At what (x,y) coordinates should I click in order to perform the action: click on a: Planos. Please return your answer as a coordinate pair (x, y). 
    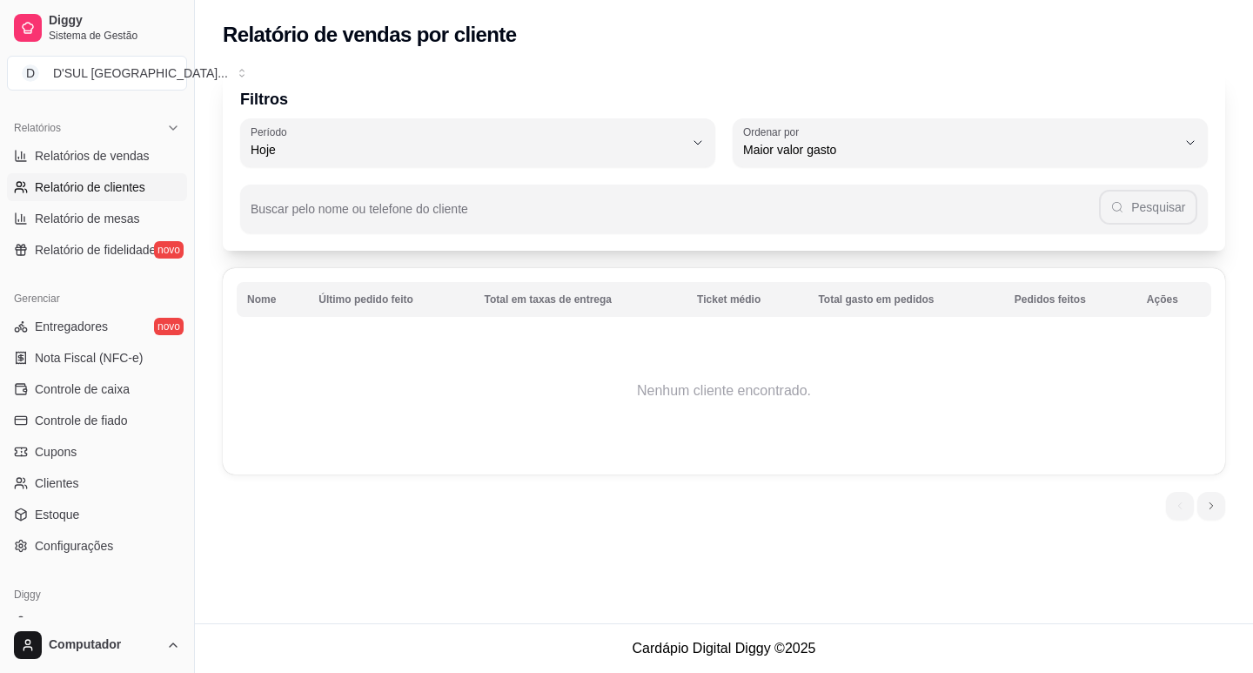
    Looking at the image, I should click on (97, 622).